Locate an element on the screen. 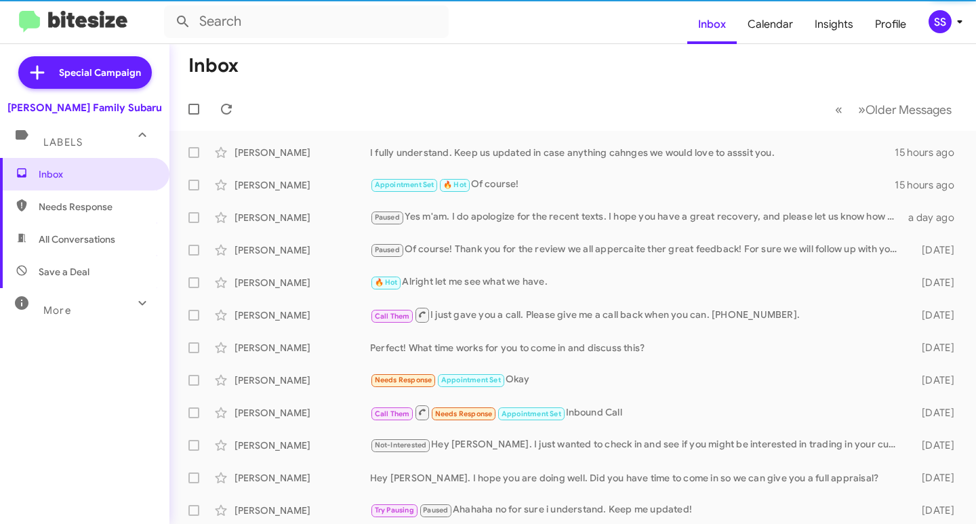 The height and width of the screenshot is (524, 976). div: a day ago is located at coordinates (935, 218).